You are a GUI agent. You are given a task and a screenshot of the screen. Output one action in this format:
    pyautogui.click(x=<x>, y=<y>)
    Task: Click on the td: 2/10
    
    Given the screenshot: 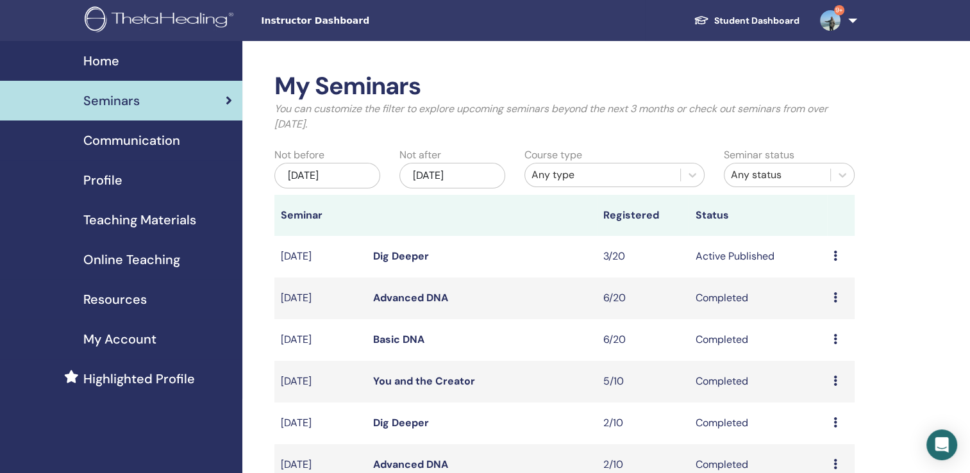 What is the action you would take?
    pyautogui.click(x=643, y=423)
    